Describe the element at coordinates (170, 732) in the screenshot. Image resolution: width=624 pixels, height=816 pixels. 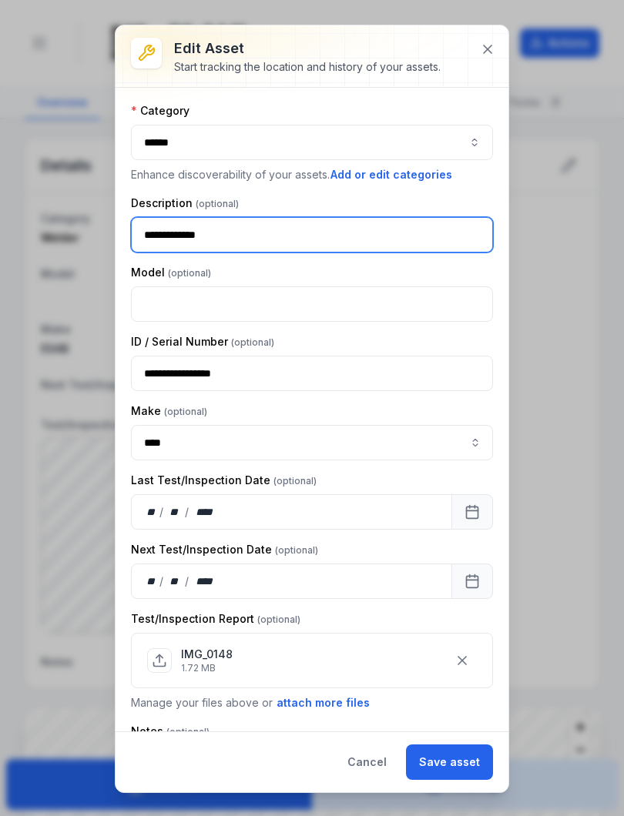
I see `label: Notes` at that location.